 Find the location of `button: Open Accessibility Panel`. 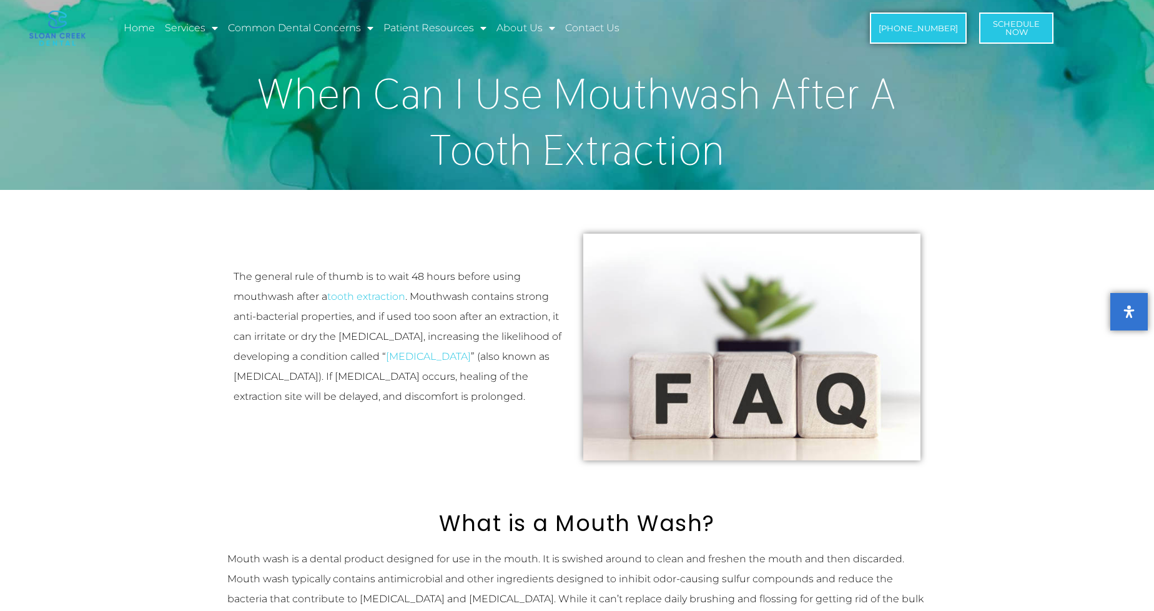

button: Open Accessibility Panel is located at coordinates (1129, 312).